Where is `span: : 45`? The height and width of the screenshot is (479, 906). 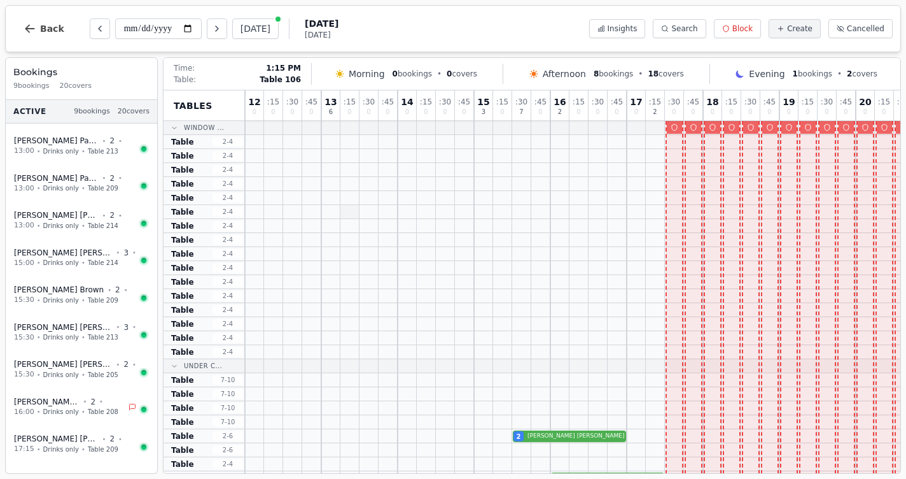
span: : 45 is located at coordinates (311, 102).